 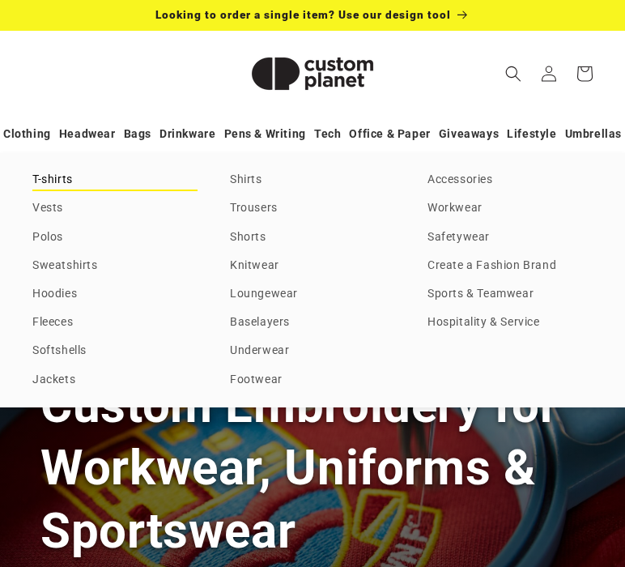 I want to click on a: Footwear, so click(x=313, y=380).